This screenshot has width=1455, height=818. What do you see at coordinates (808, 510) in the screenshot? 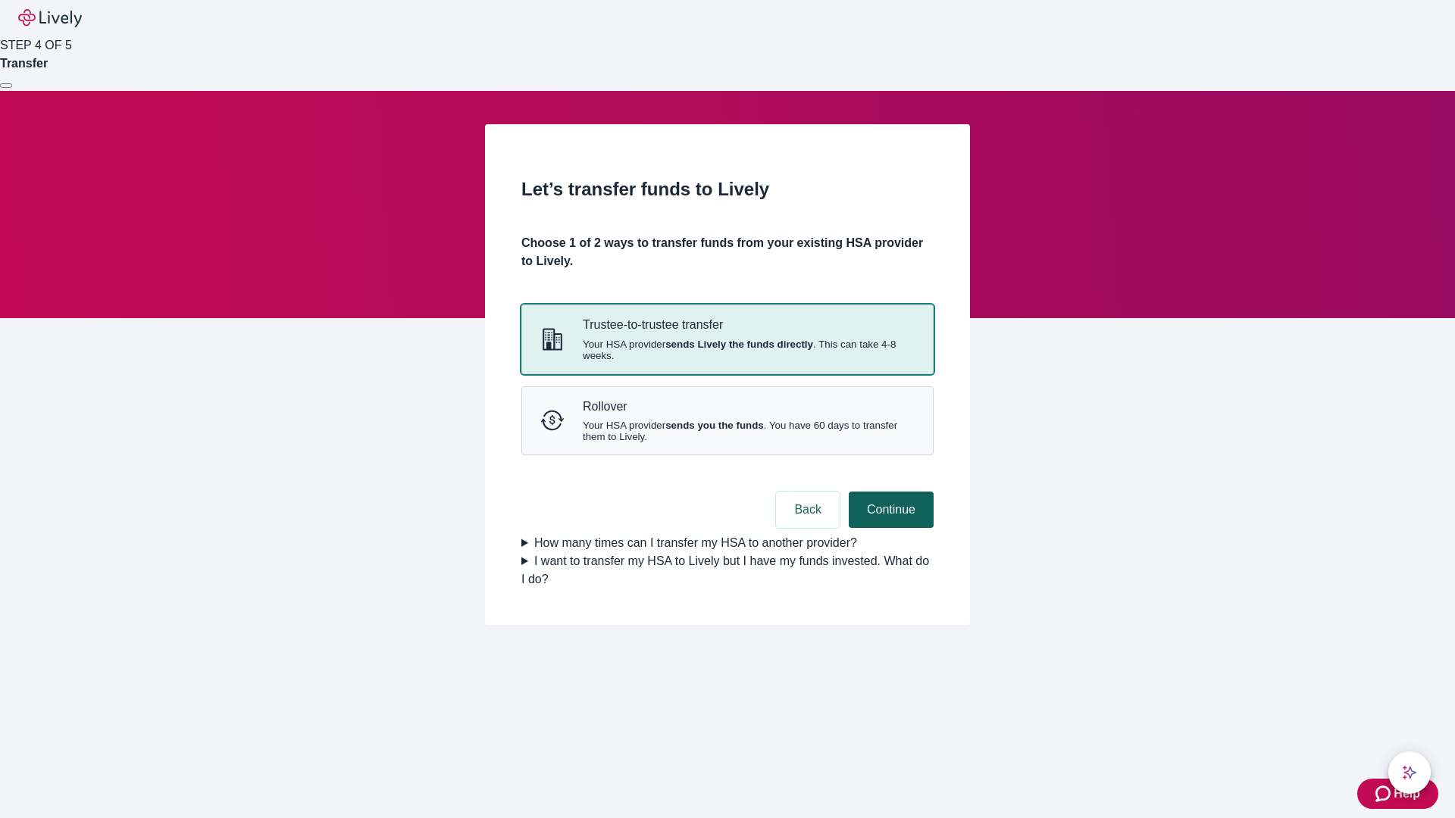
I see `button: Back` at bounding box center [808, 510].